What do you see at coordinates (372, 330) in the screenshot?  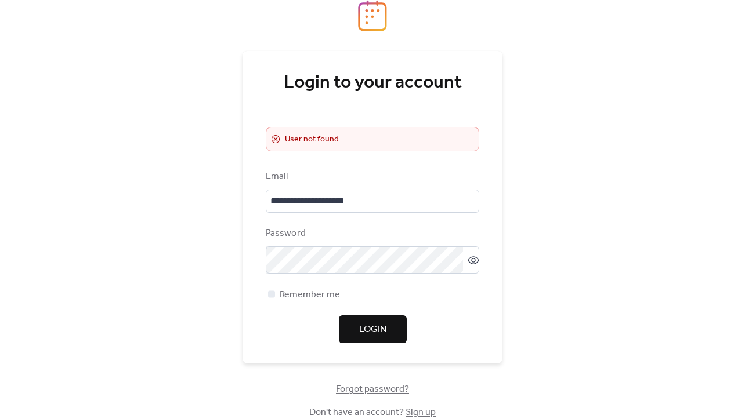 I see `span: Login` at bounding box center [372, 330].